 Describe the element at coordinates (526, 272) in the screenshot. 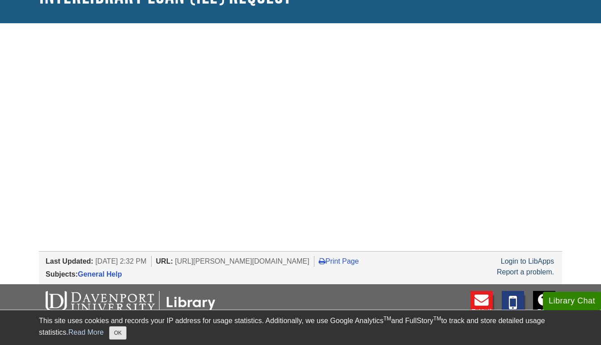

I see `a: Report a problem.` at that location.